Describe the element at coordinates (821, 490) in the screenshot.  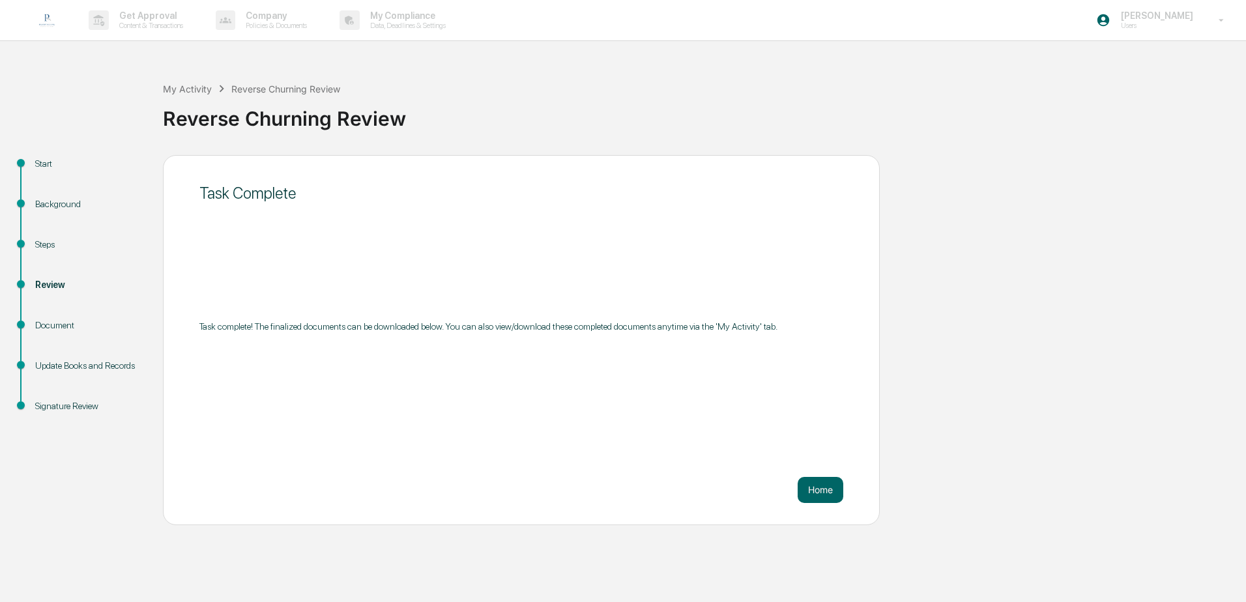
I see `button: Home` at that location.